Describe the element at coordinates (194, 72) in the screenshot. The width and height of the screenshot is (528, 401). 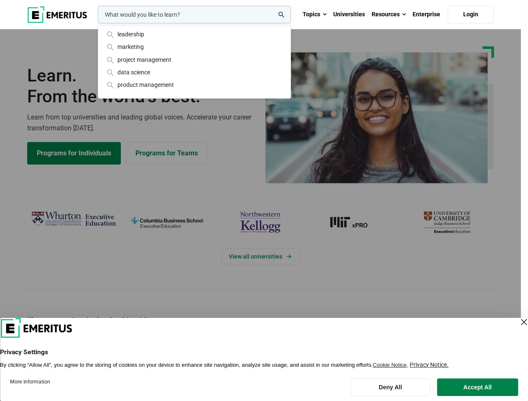
I see `div: data science` at that location.